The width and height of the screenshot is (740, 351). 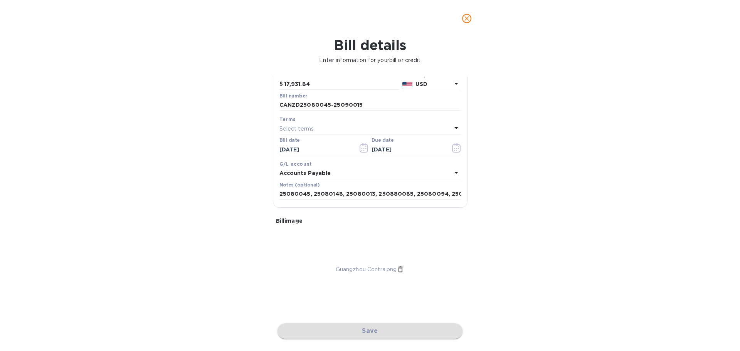 I want to click on input: $ Enter bill amount, so click(x=342, y=84).